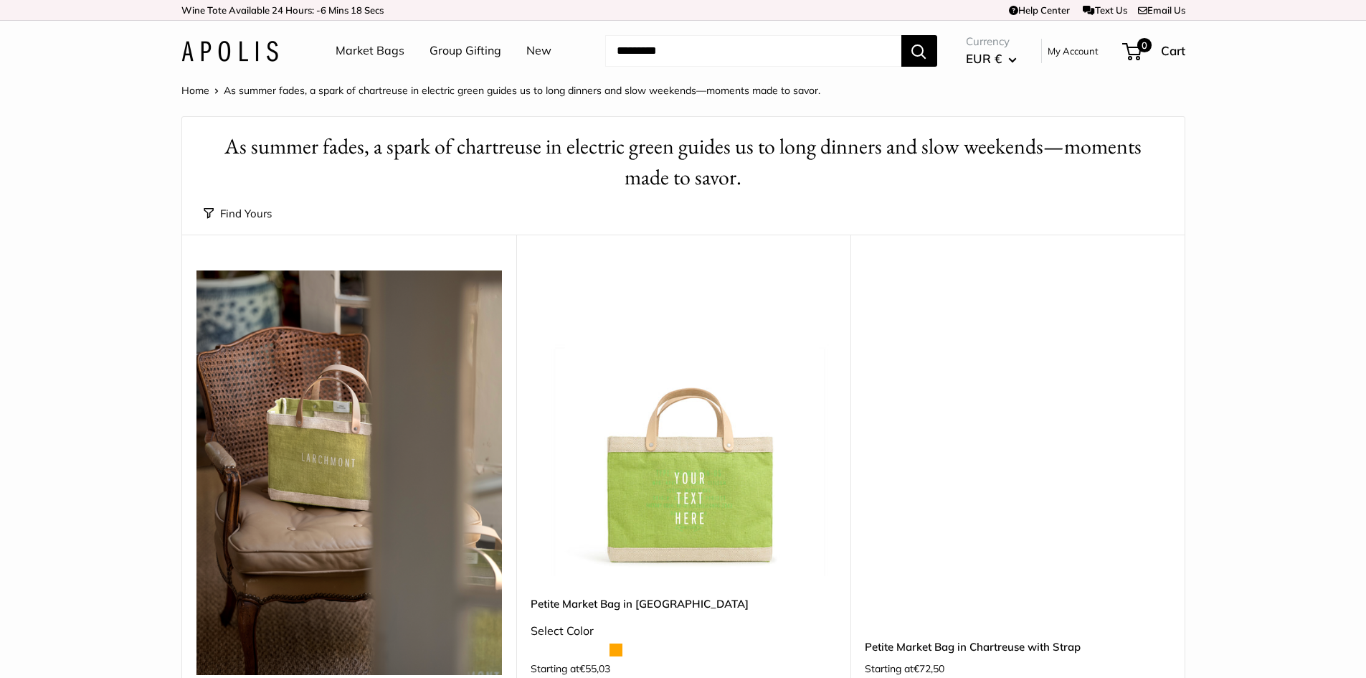  Describe the element at coordinates (929, 668) in the screenshot. I see `span: €72,50` at that location.